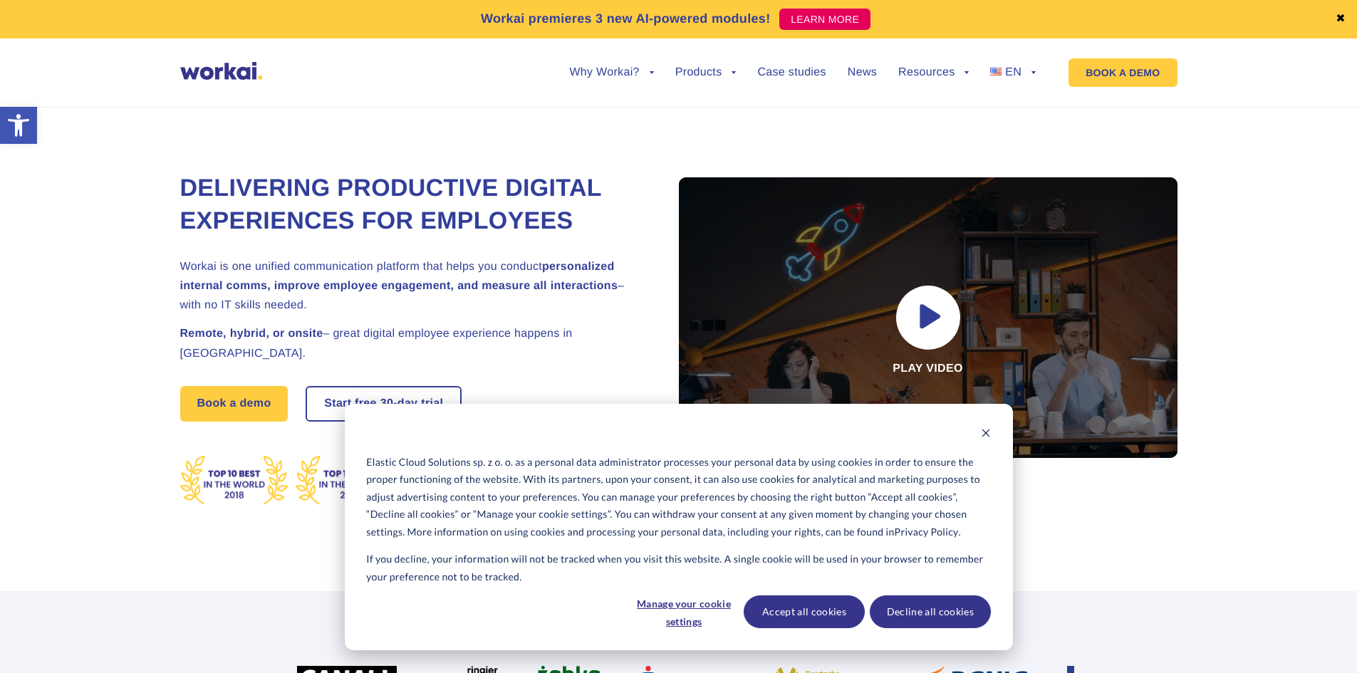 The height and width of the screenshot is (673, 1357). I want to click on a: Book a demo, so click(234, 404).